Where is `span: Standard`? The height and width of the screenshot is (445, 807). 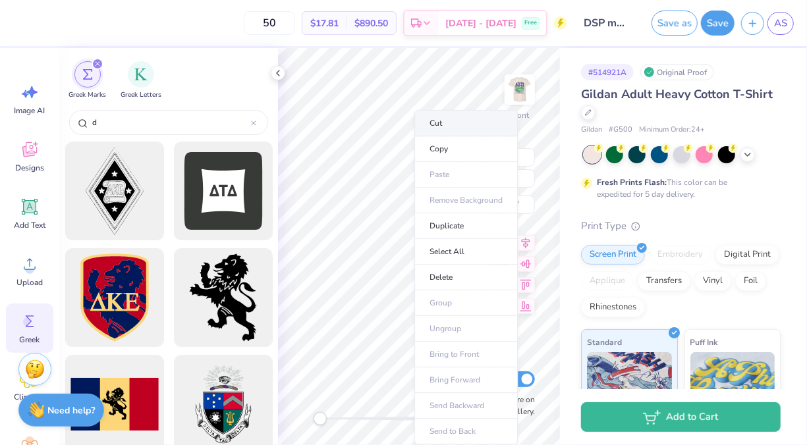
span: Standard is located at coordinates (604, 342).